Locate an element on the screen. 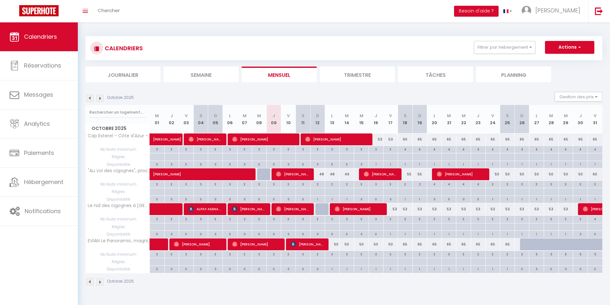  span: Cap Esterel - Côte d'Azur - Vue MER - Piscines is located at coordinates (119, 136).